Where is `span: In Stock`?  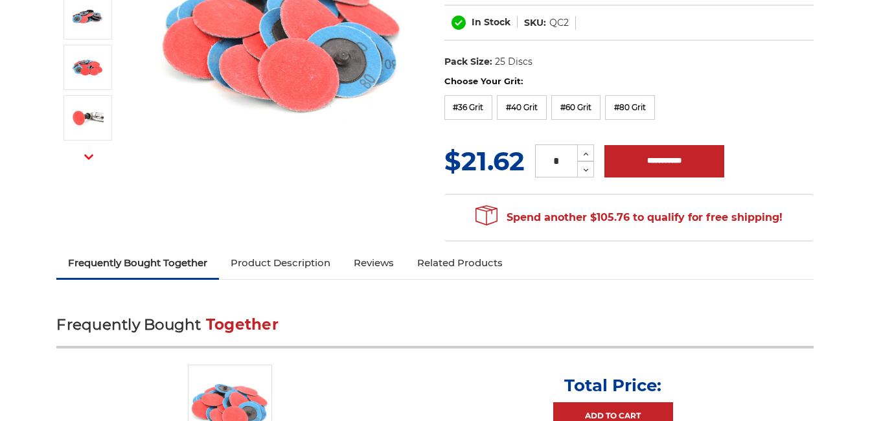
span: In Stock is located at coordinates (491, 22).